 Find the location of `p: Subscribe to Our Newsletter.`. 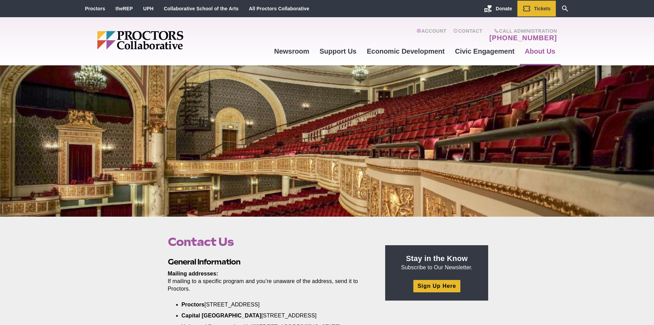

p: Subscribe to Our Newsletter. is located at coordinates (437, 262).